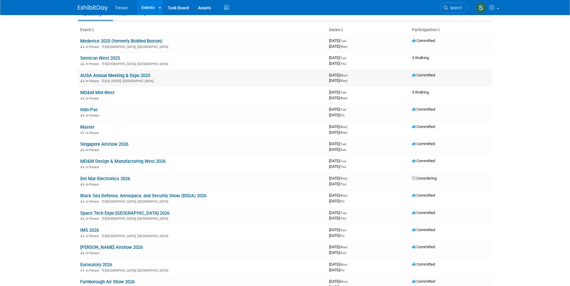  Describe the element at coordinates (104, 144) in the screenshot. I see `a: Singapore Airshow 2026` at that location.